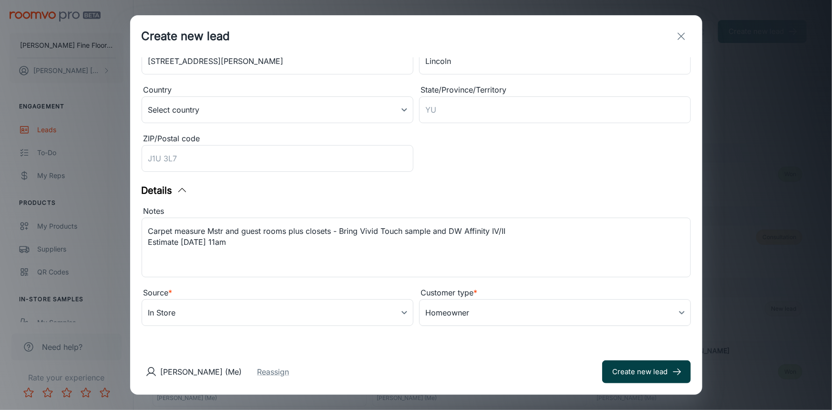 The height and width of the screenshot is (410, 832). Describe the element at coordinates (278, 139) in the screenshot. I see `div: ZIP/Postal code` at that location.